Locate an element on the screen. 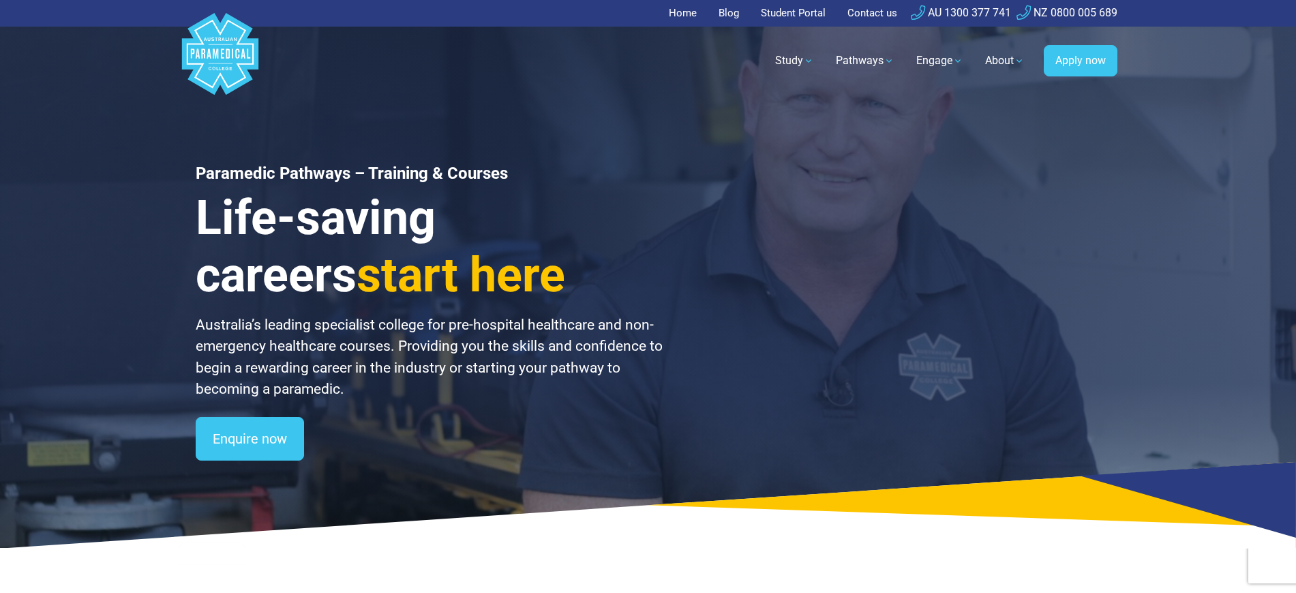 The image size is (1296, 593). a: NZ 0800 005 689 is located at coordinates (1067, 12).